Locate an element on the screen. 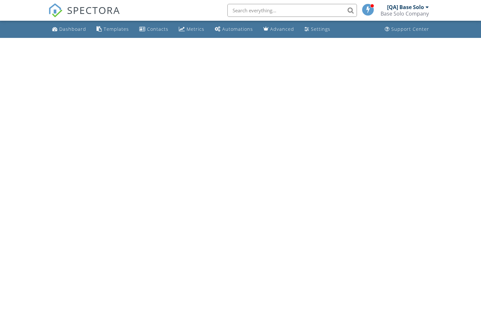  a: Automations (Basic) is located at coordinates (234, 29).